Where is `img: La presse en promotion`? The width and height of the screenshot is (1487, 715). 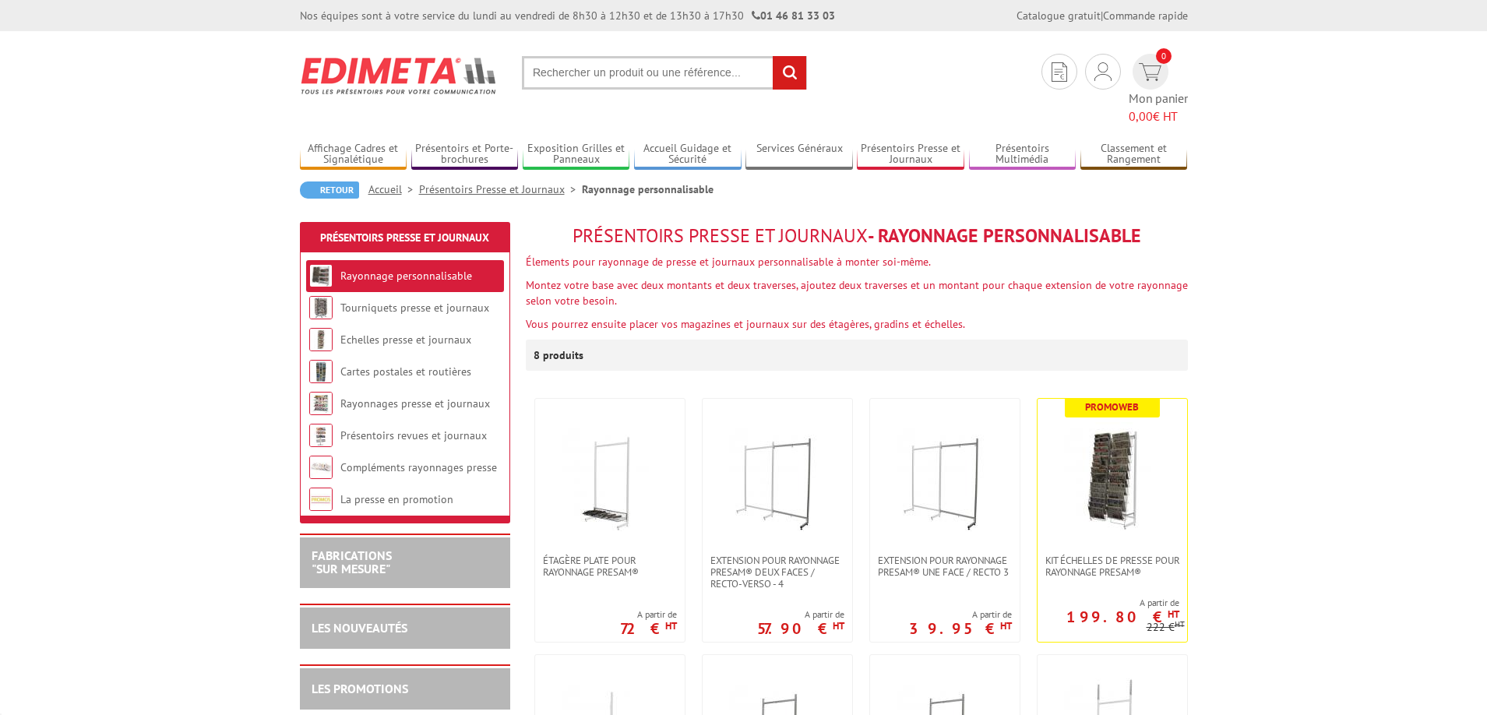 img: La presse en promotion is located at coordinates (321, 499).